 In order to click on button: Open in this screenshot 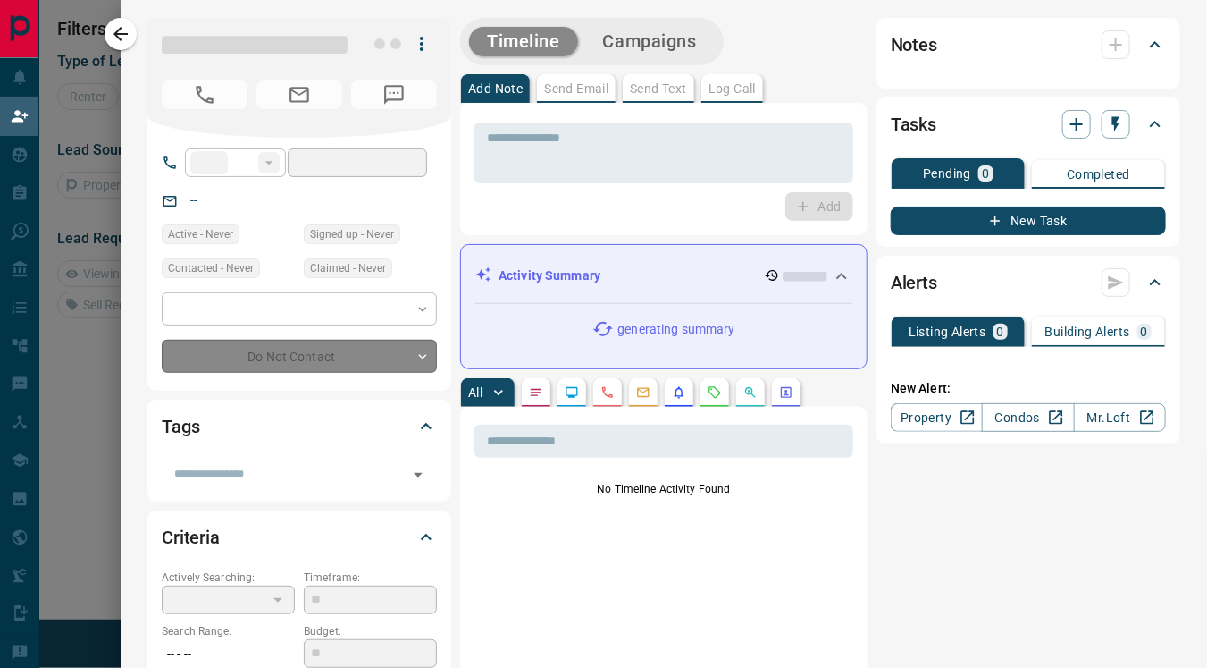, I will do `click(418, 474)`.